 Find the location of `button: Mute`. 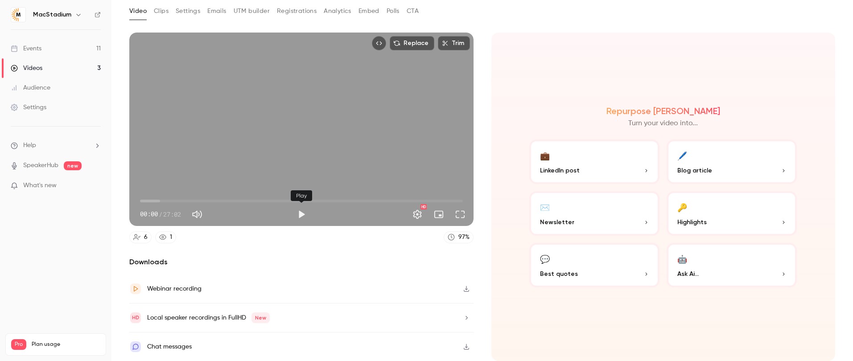

button: Mute is located at coordinates (197, 215).